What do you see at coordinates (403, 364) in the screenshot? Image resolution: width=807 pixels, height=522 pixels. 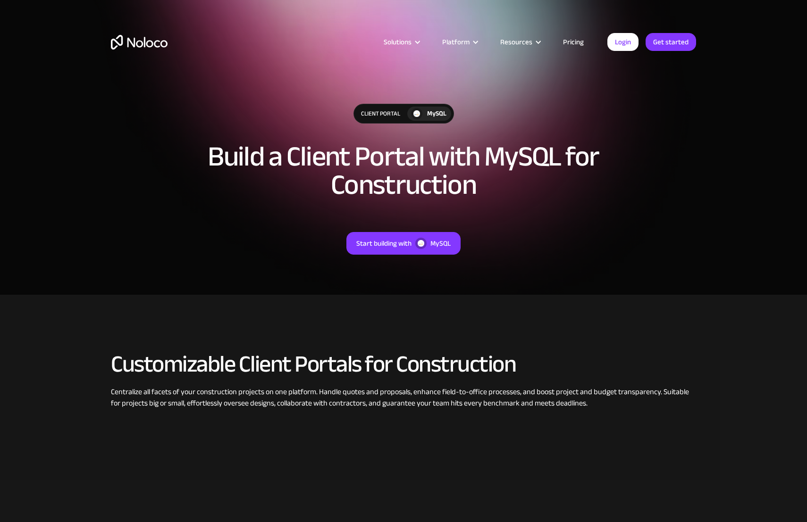 I see `h2: Customizable Client Portals for Construction` at bounding box center [403, 364].